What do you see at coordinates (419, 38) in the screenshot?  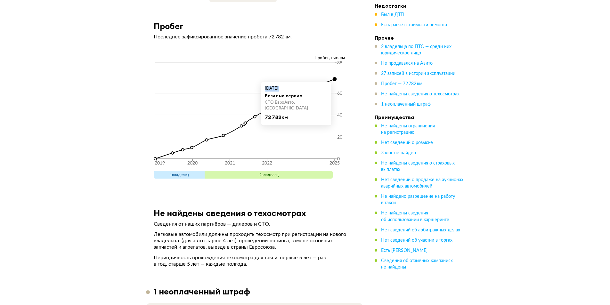 I see `h4: Прочее` at bounding box center [419, 38].